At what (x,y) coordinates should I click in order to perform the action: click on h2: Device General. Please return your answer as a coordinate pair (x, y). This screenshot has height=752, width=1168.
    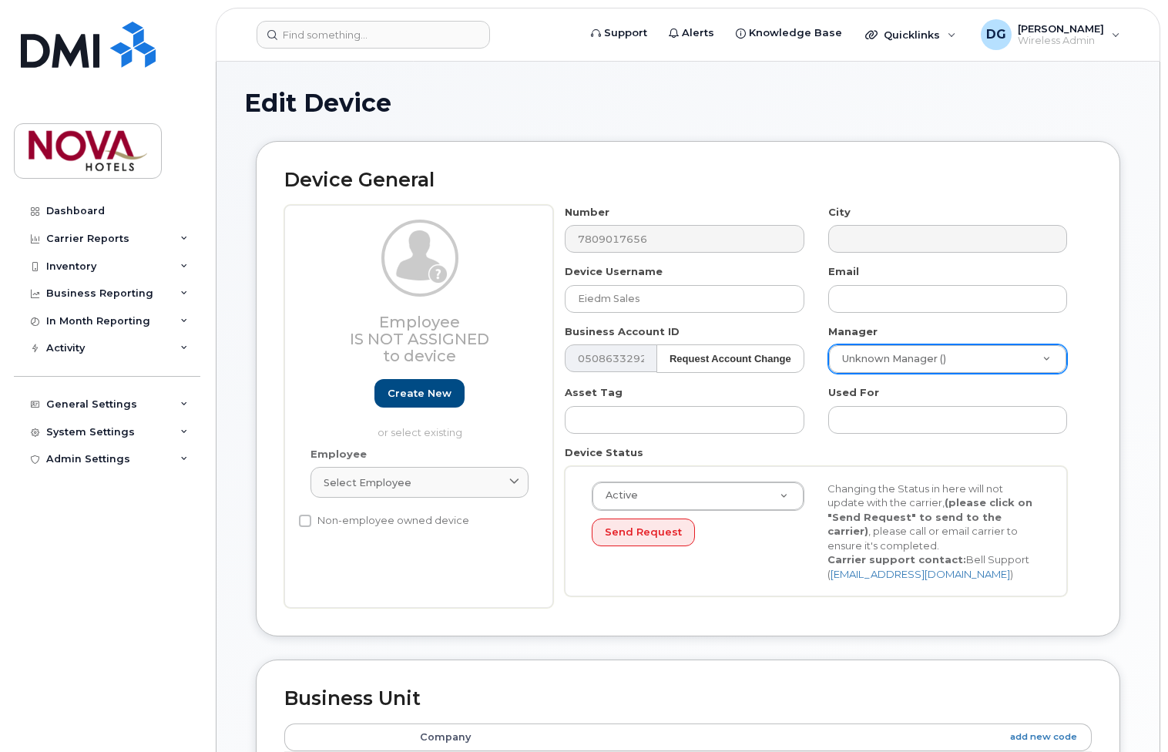
    Looking at the image, I should click on (688, 180).